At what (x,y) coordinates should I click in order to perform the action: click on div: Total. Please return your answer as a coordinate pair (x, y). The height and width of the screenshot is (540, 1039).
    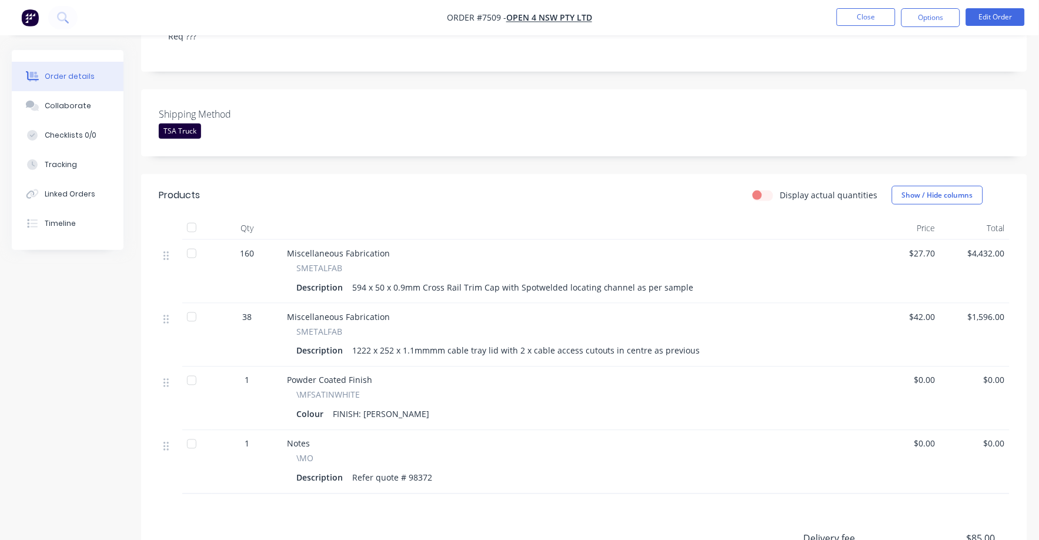
    Looking at the image, I should click on (975, 228).